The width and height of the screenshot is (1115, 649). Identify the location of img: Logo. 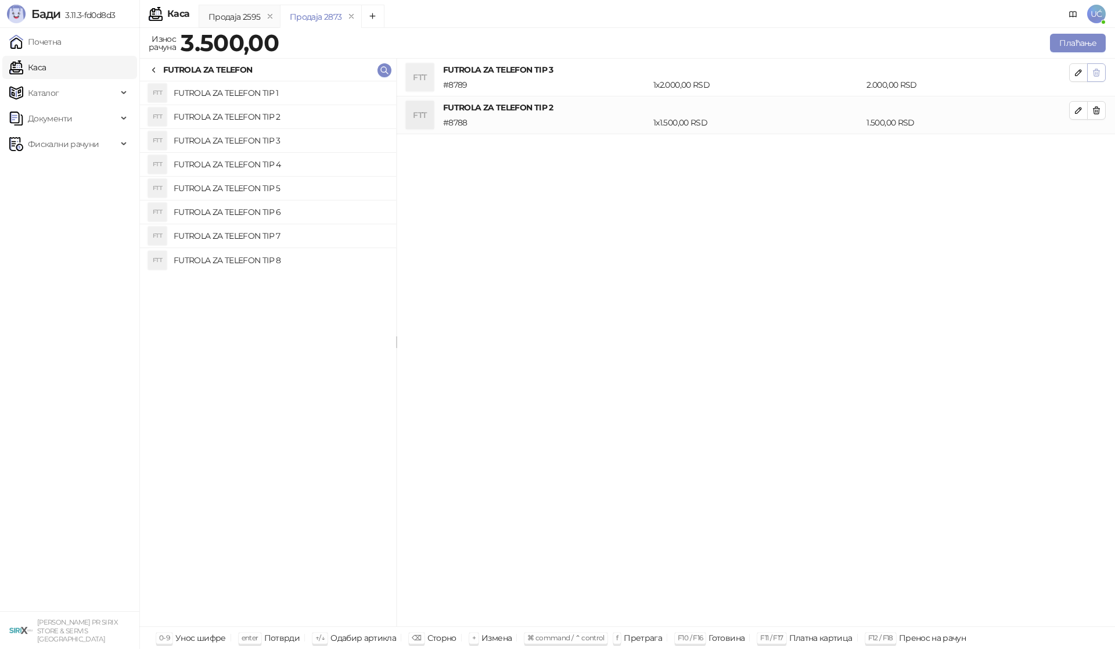
(16, 14).